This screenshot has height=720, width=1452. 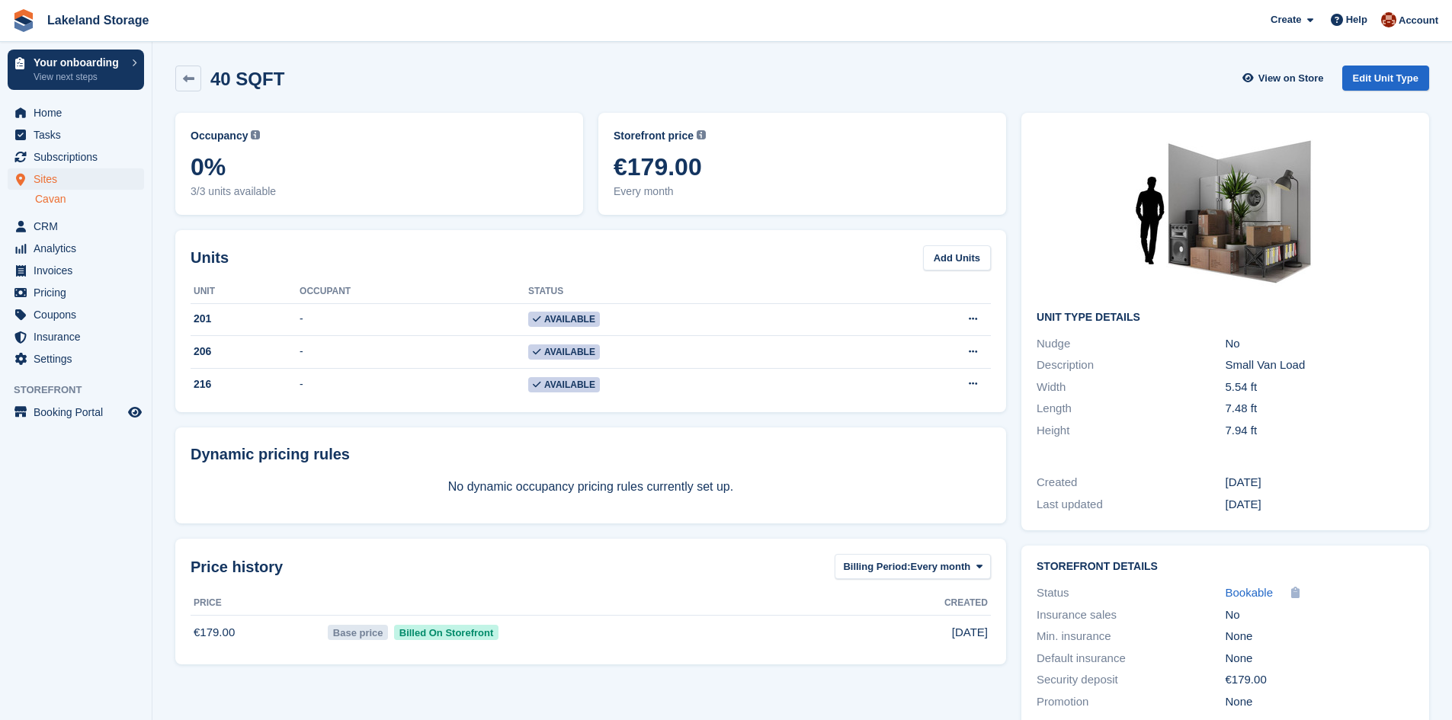 What do you see at coordinates (75, 69) in the screenshot?
I see `a: Your onboarding View next steps` at bounding box center [75, 69].